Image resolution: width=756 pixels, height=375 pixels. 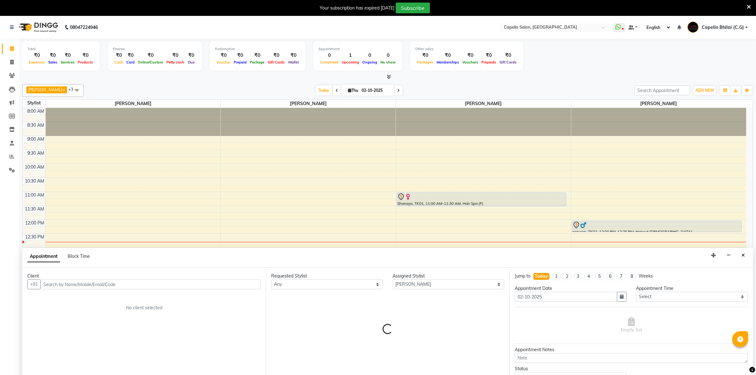 I want to click on a: x, so click(x=63, y=90).